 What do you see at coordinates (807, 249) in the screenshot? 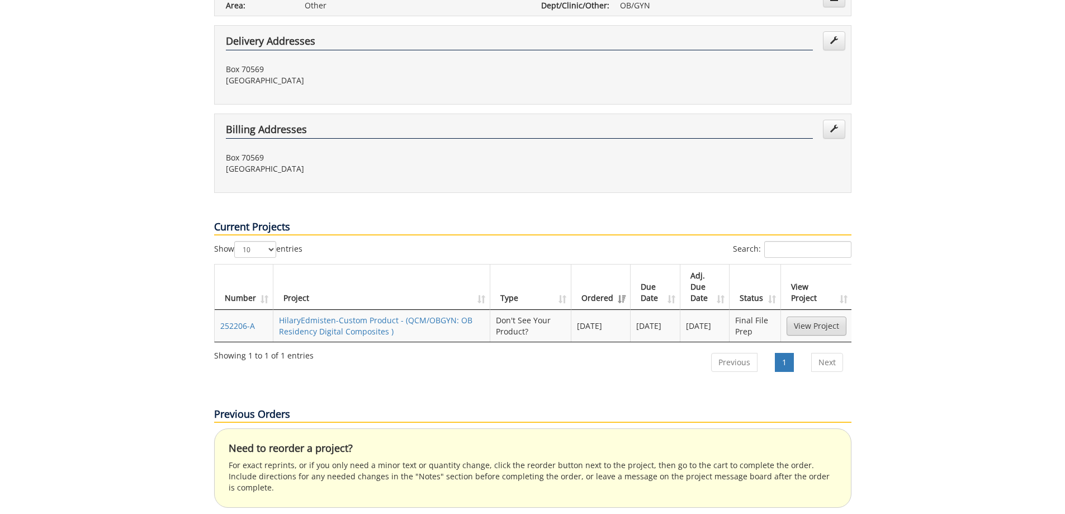
I see `input: Search:` at bounding box center [807, 249].